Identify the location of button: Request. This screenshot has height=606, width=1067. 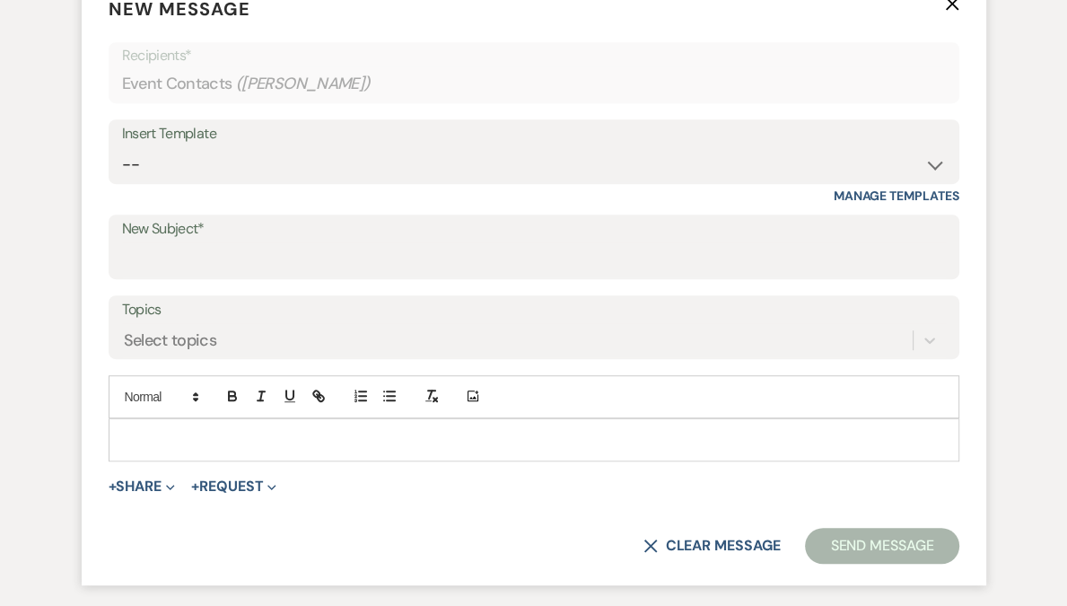
(233, 487).